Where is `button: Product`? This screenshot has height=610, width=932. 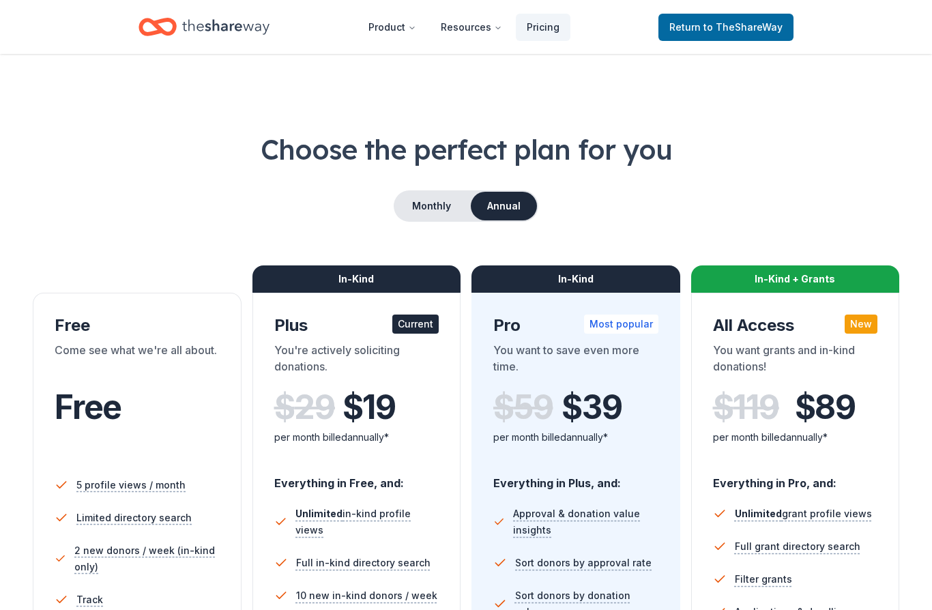 button: Product is located at coordinates (392, 27).